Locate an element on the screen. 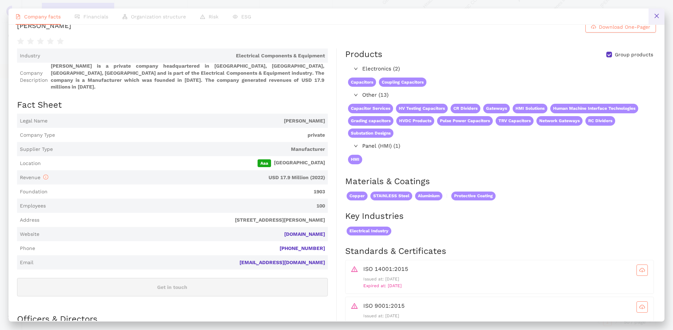  span: Panel (HMI) (1) is located at coordinates (507, 146).